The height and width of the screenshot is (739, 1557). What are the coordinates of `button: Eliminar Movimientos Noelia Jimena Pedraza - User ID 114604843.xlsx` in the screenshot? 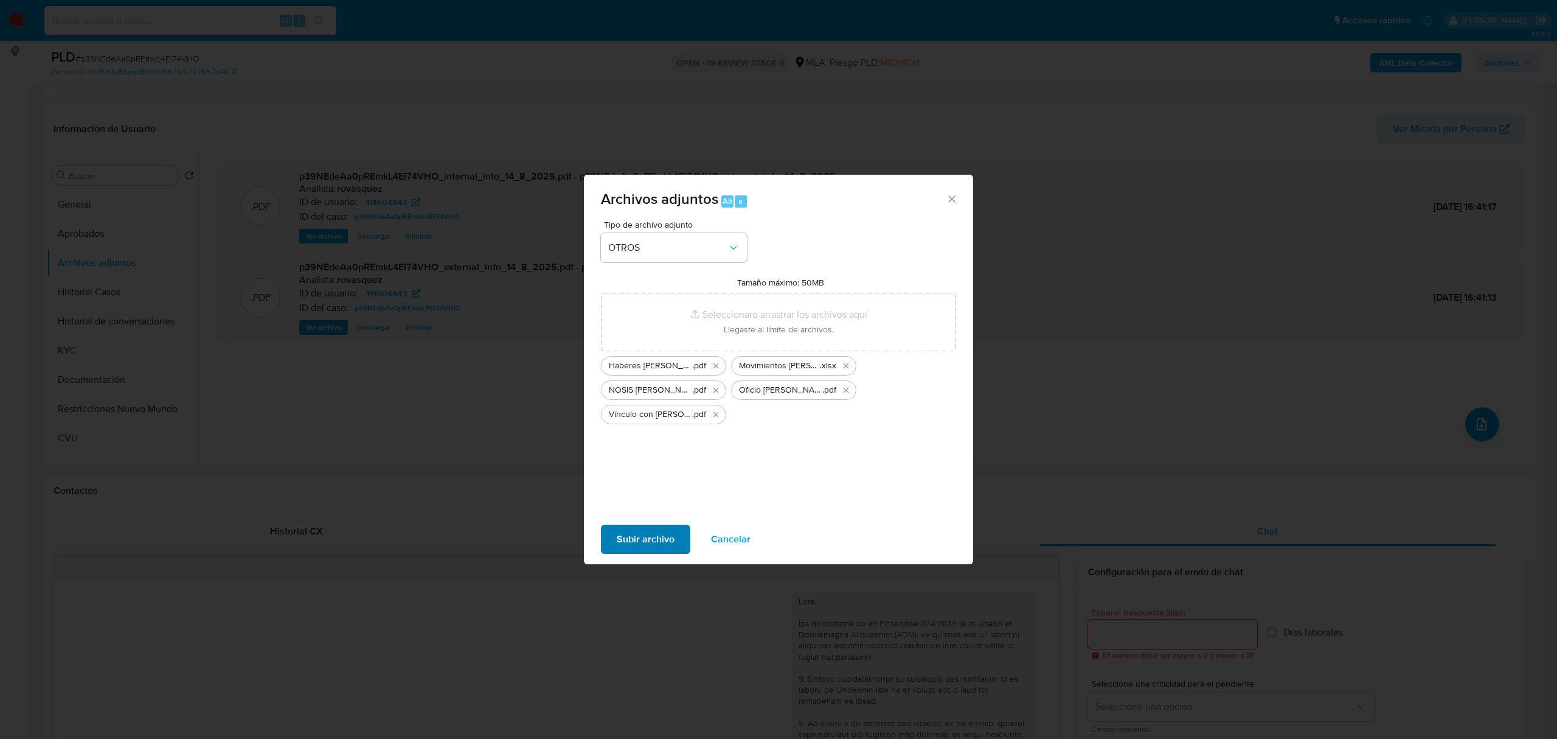 It's located at (846, 366).